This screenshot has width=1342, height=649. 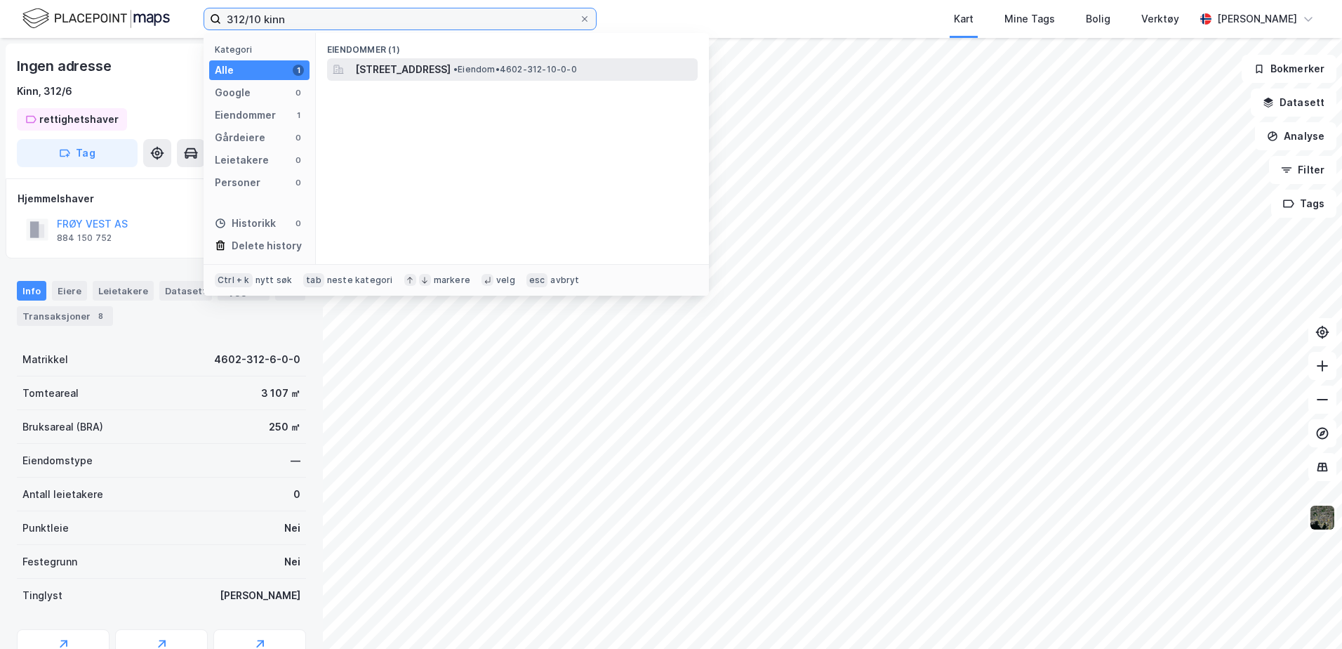 What do you see at coordinates (237, 183) in the screenshot?
I see `div: Personer` at bounding box center [237, 183].